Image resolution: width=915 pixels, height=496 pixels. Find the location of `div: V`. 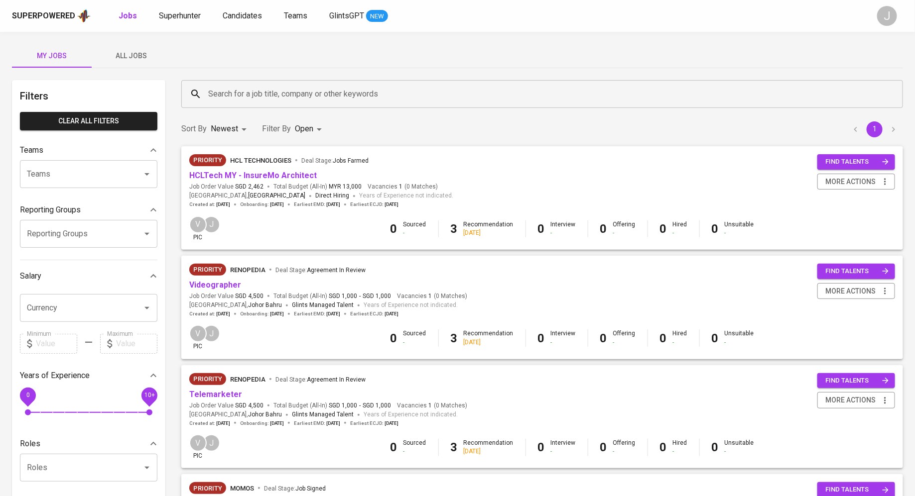

div: V is located at coordinates (198, 334).